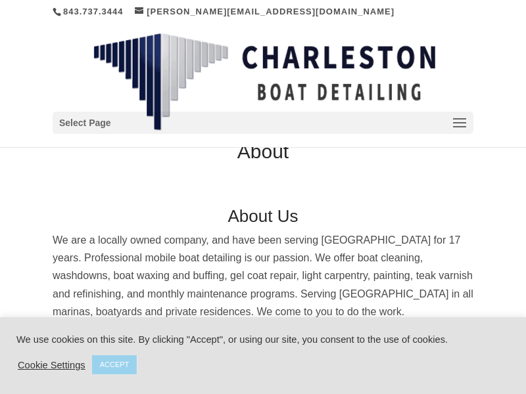  What do you see at coordinates (85, 123) in the screenshot?
I see `span: Select Page` at bounding box center [85, 123].